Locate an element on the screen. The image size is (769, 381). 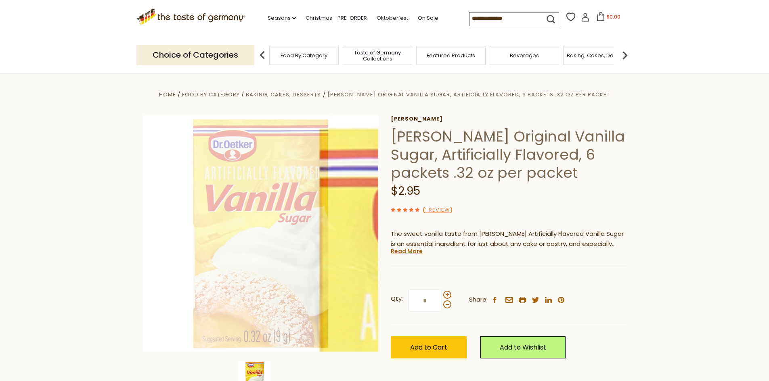
a: Add to Wishlist is located at coordinates (523, 348).